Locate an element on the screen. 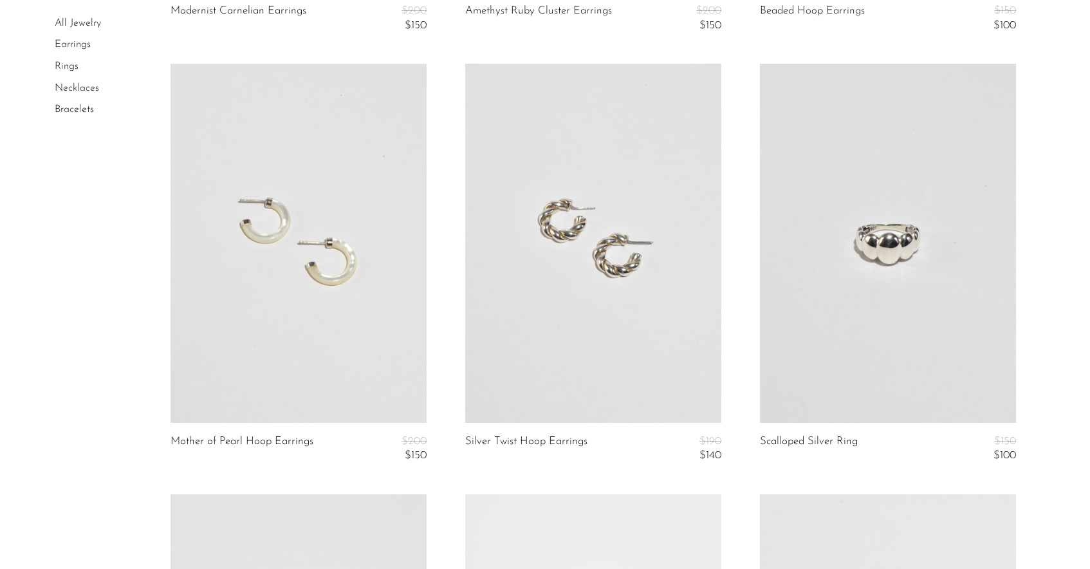 Image resolution: width=1090 pixels, height=569 pixels. a: Bracelets is located at coordinates (74, 109).